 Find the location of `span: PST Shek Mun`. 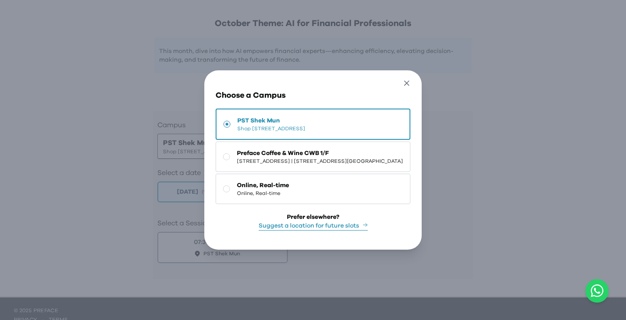

span: PST Shek Mun is located at coordinates (271, 121).